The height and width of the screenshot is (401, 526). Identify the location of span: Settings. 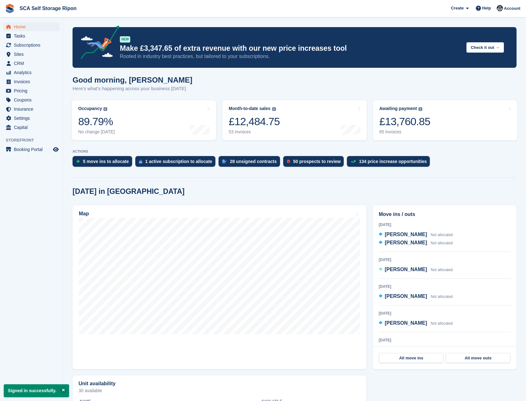
(33, 118).